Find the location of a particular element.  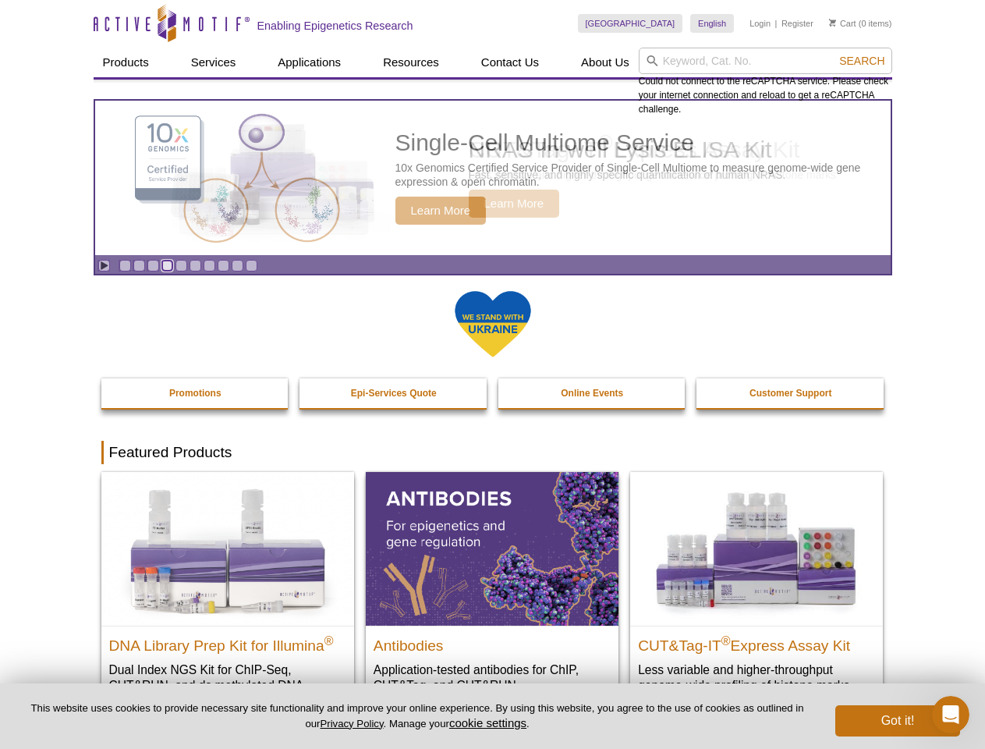

a: Go to slide 3 is located at coordinates (153, 265).